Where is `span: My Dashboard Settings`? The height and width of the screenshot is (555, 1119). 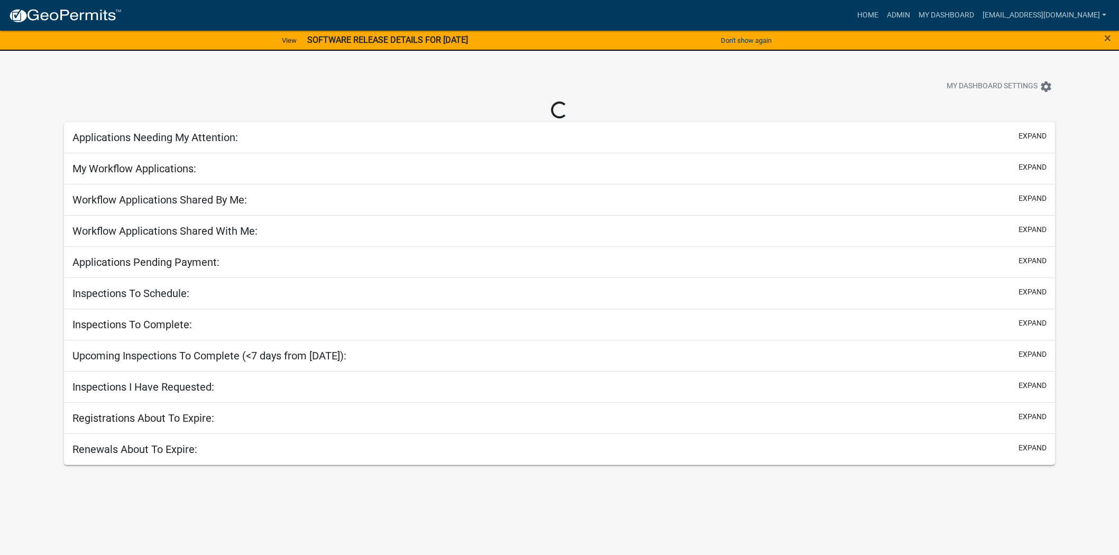 span: My Dashboard Settings is located at coordinates (992, 87).